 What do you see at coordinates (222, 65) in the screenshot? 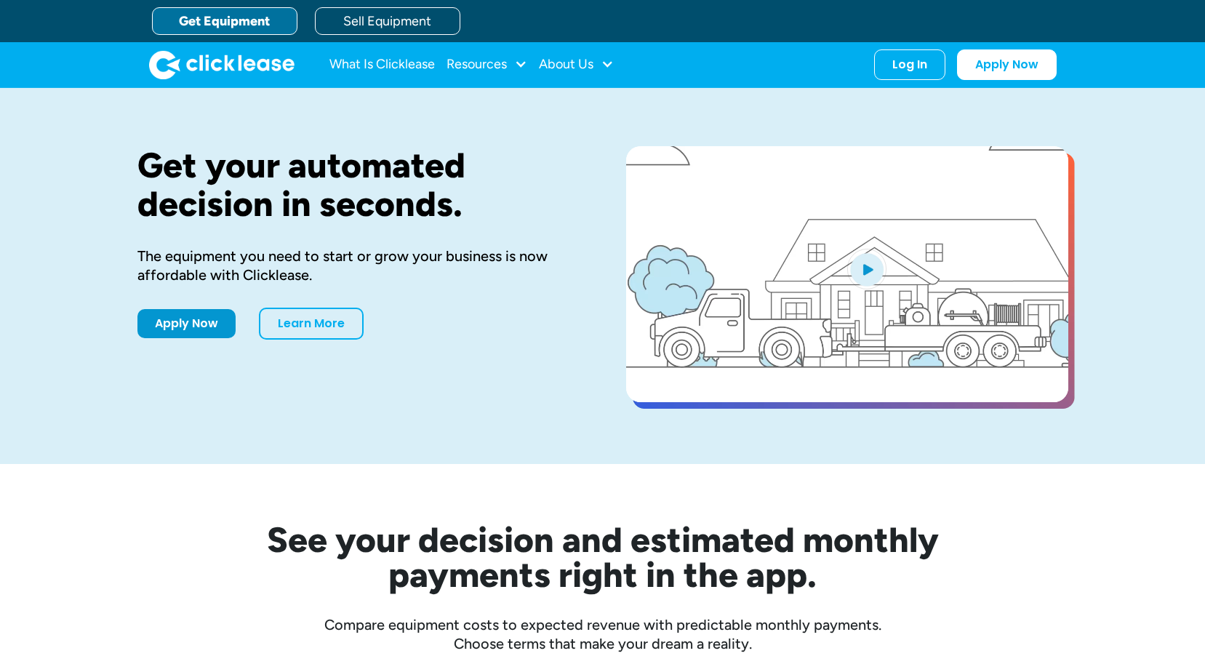
I see `a: home` at bounding box center [222, 65].